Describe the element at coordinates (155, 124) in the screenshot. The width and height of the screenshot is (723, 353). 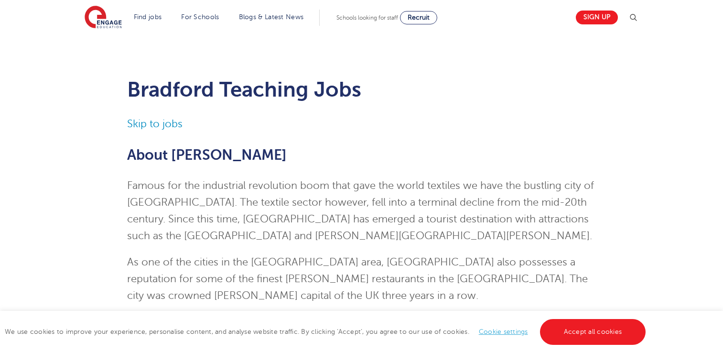
I see `a: Skip to jobs` at that location.